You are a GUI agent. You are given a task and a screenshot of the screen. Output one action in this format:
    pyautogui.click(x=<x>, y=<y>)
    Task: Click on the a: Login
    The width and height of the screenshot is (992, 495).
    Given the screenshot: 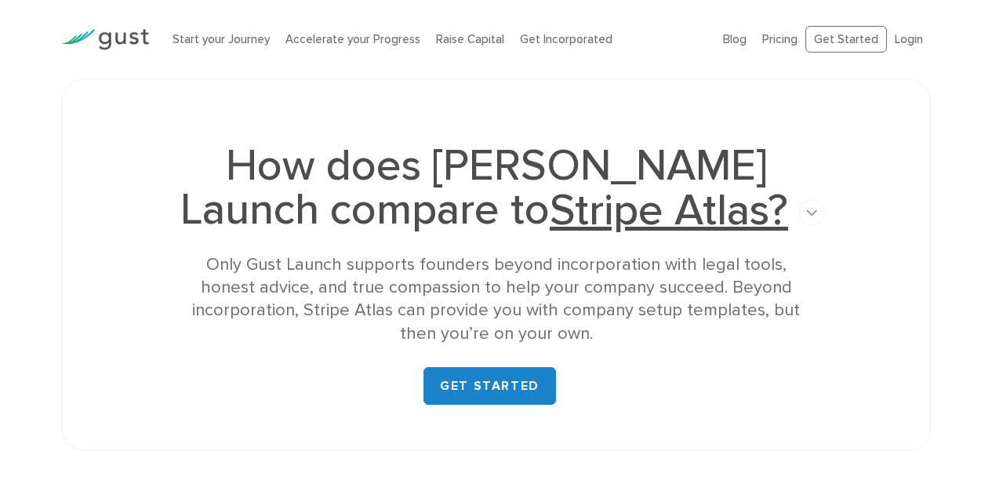 What is the action you would take?
    pyautogui.click(x=909, y=39)
    